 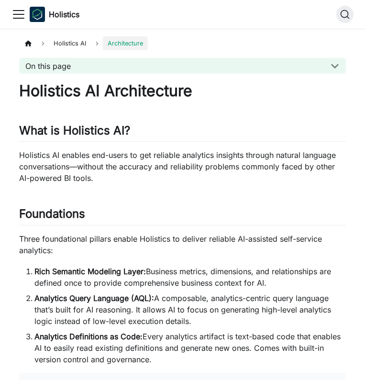 I want to click on button: On this page, so click(x=182, y=66).